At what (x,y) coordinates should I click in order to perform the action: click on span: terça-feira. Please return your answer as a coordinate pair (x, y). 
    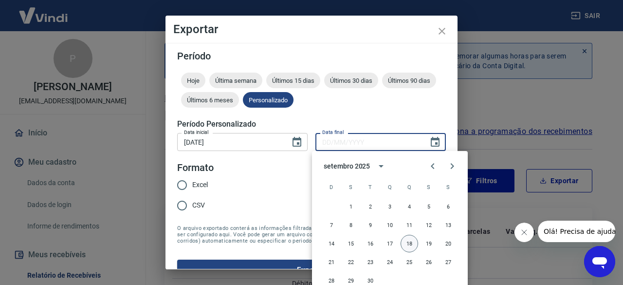
    Looking at the image, I should click on (370, 187).